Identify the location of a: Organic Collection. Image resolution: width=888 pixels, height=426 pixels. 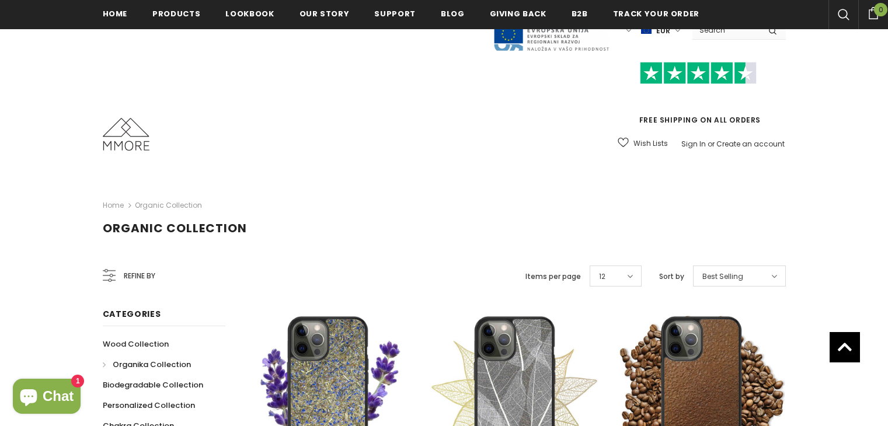
(168, 205).